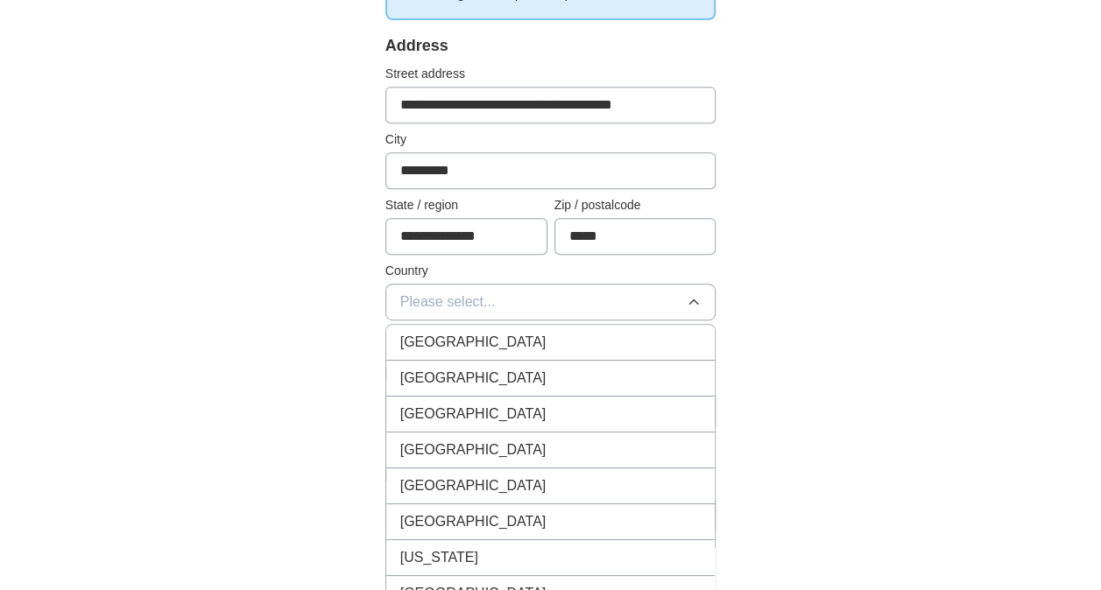 Image resolution: width=1101 pixels, height=590 pixels. Describe the element at coordinates (466, 205) in the screenshot. I see `label: State / region` at that location.